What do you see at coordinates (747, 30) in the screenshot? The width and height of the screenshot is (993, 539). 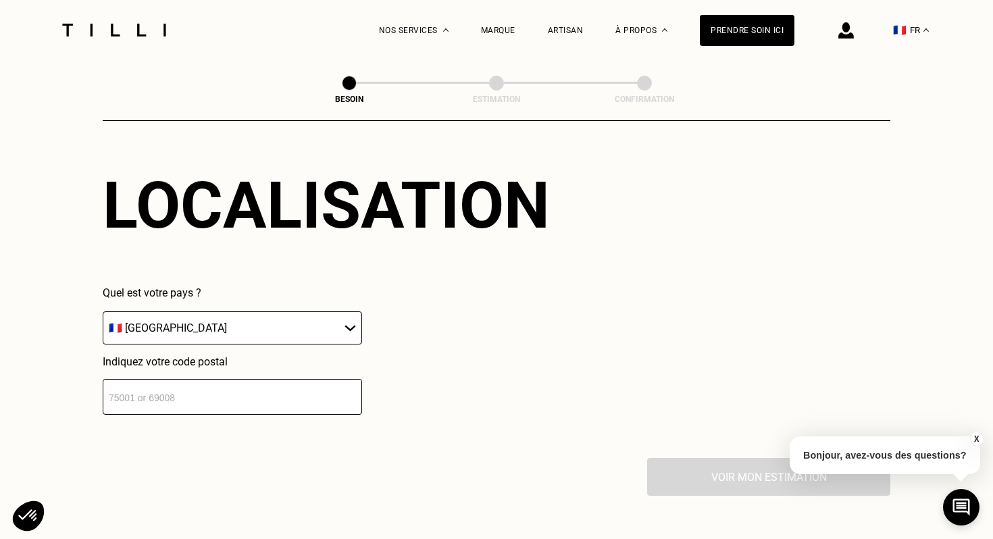 I see `div: Prendre soin ici` at bounding box center [747, 30].